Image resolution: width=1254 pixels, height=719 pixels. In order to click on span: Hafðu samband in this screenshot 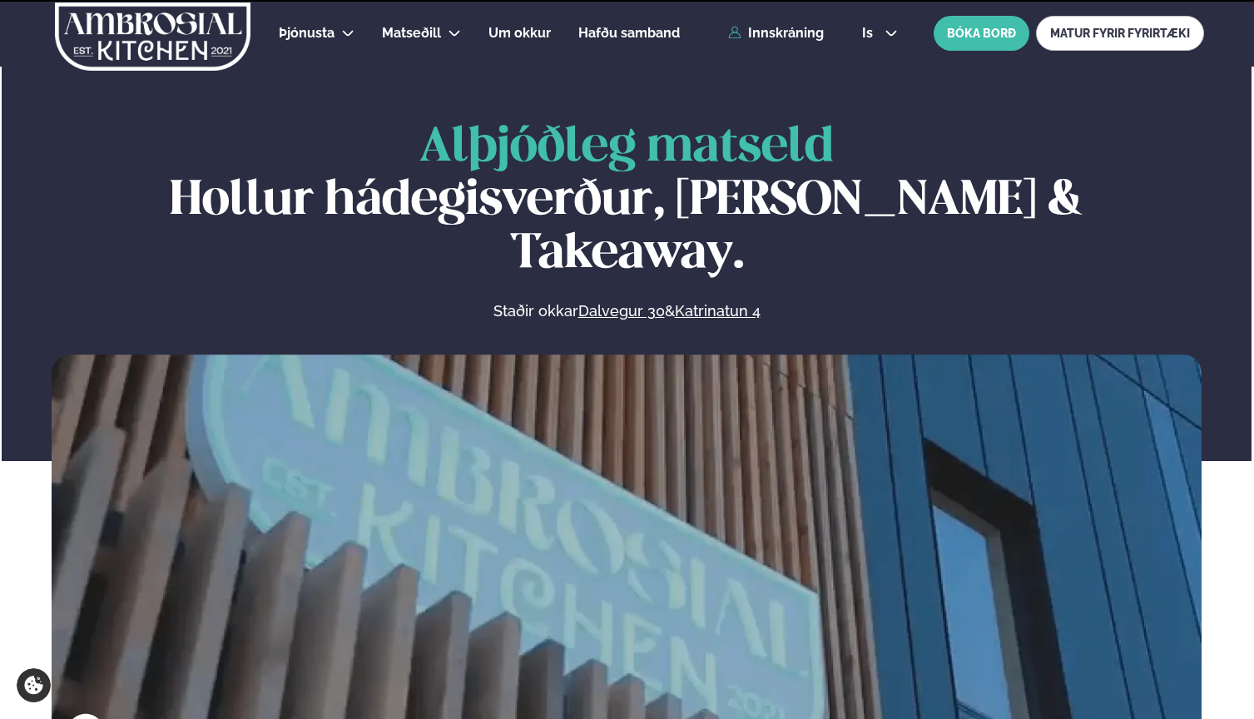, I will do `click(629, 32)`.